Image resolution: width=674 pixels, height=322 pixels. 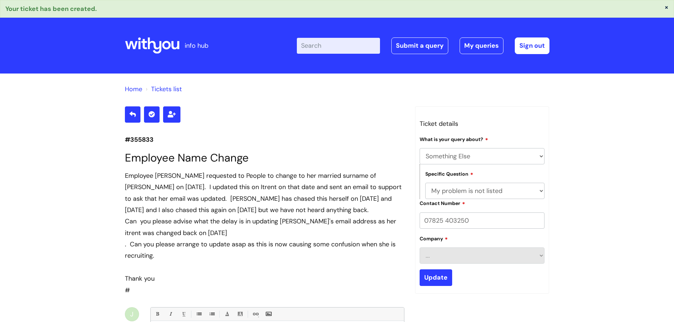 What do you see at coordinates (265, 279) in the screenshot?
I see `div: Thank you` at bounding box center [265, 279].